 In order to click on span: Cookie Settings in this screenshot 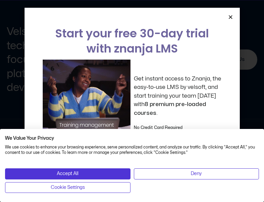, I will do `click(68, 187)`.